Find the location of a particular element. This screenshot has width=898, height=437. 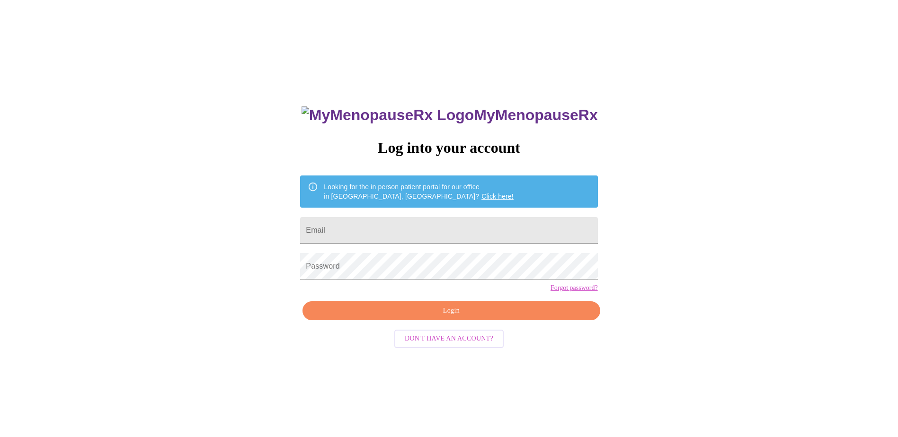

span: Don't have an account? is located at coordinates (449, 339).